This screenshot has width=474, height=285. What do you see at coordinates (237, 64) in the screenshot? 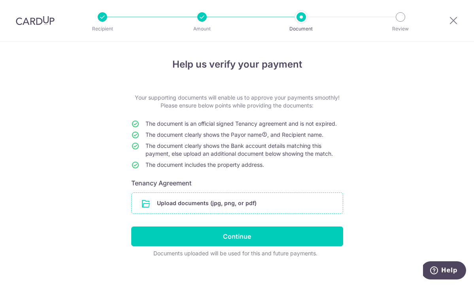
I see `h4: Help us verify your payment` at bounding box center [237, 64].